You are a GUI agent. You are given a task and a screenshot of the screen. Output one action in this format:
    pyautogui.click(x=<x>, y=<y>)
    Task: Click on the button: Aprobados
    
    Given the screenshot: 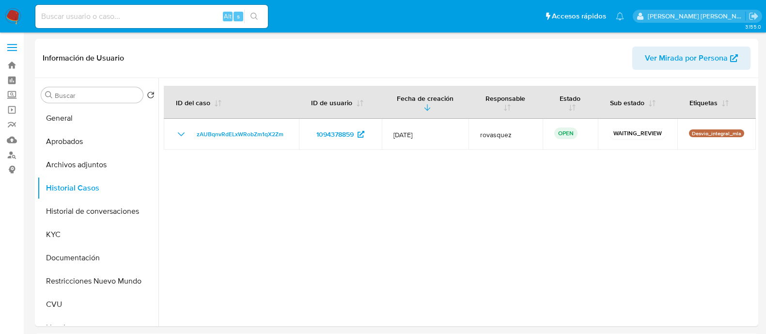 What is the action you would take?
    pyautogui.click(x=98, y=141)
    